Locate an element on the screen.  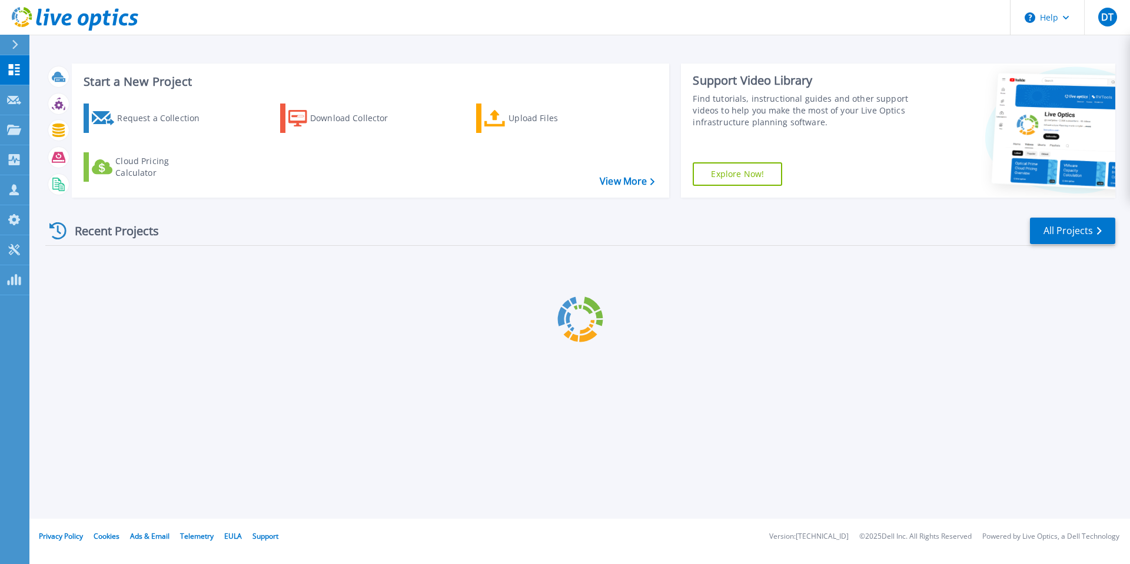
a: Support is located at coordinates (265, 536).